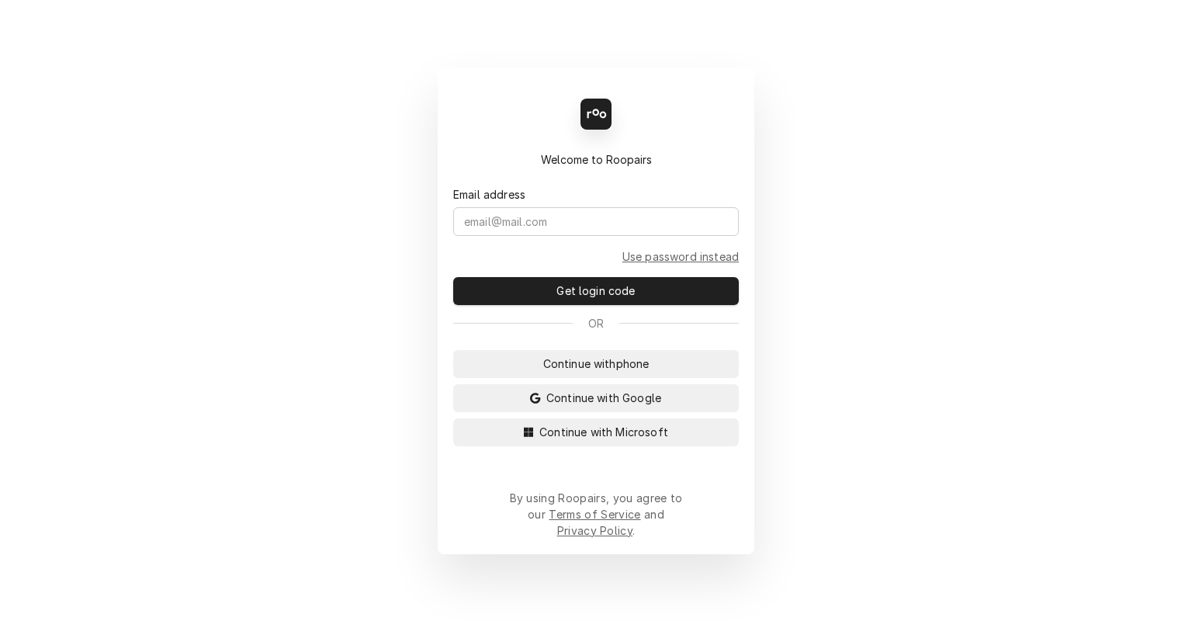  Describe the element at coordinates (681, 256) in the screenshot. I see `a: Go to Email and password form` at that location.